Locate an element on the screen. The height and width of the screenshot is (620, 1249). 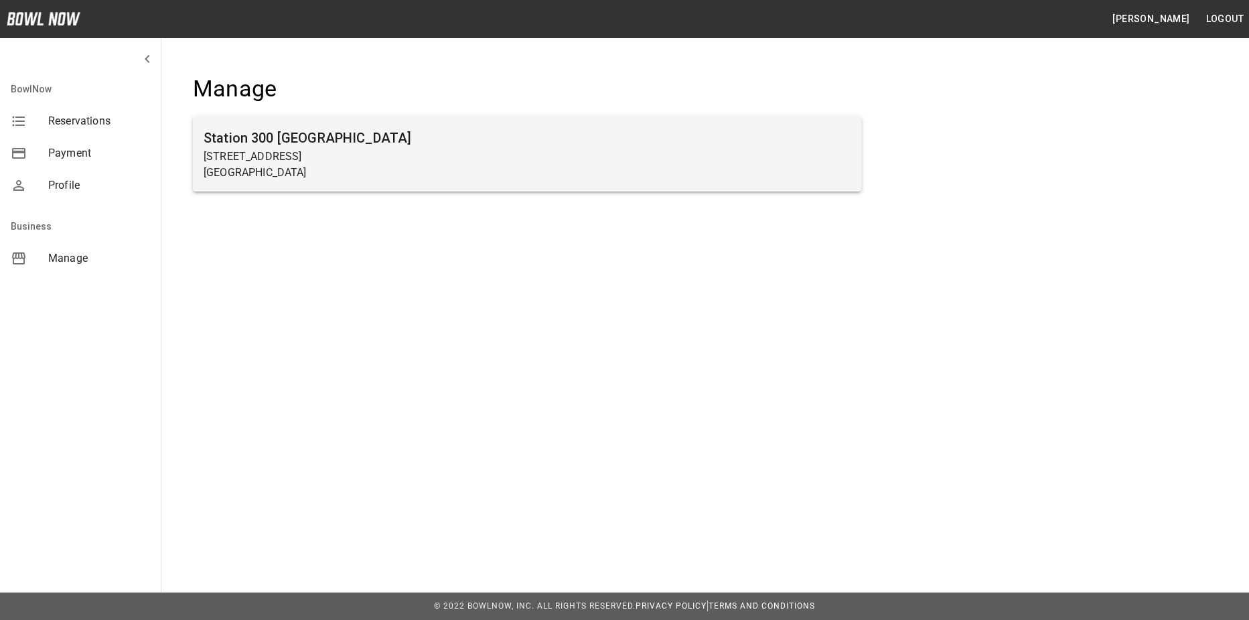
a: Privacy Policy is located at coordinates (671, 606).